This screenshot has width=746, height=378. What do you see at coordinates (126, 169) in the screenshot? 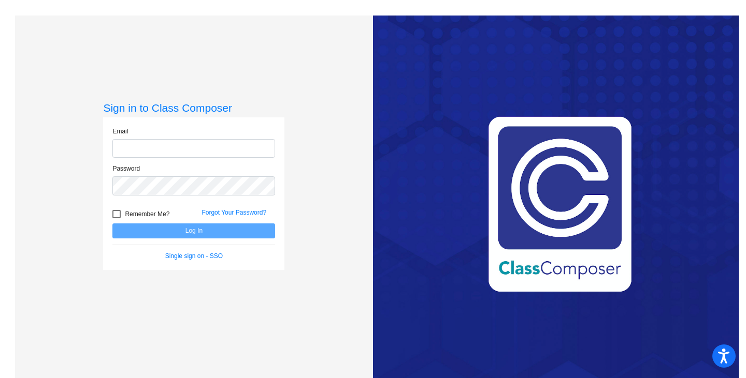
I see `label: Password` at bounding box center [126, 169].